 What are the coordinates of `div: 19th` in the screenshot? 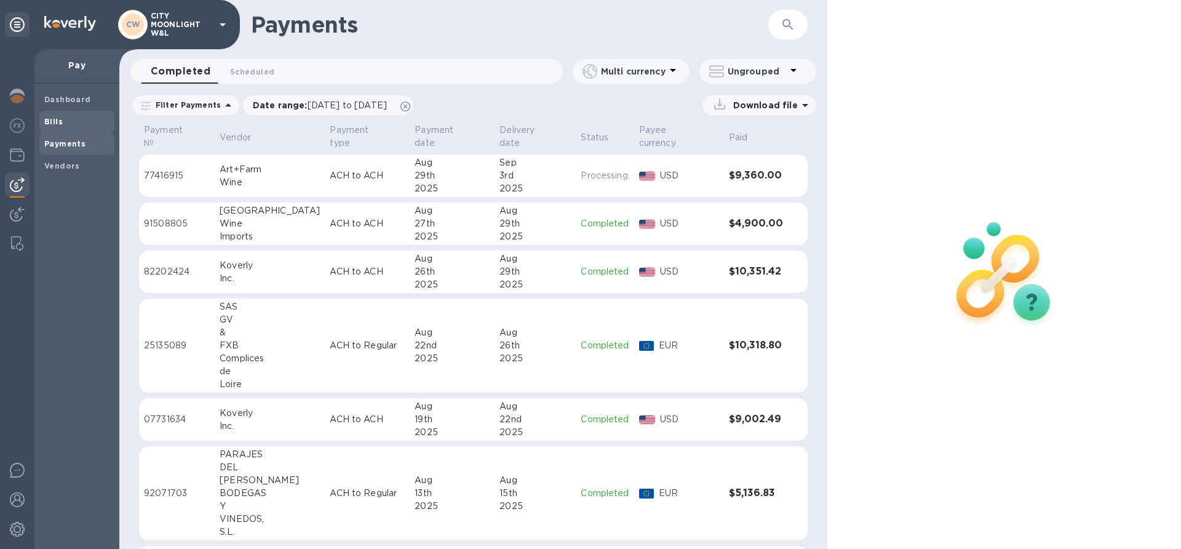 It's located at (452, 419).